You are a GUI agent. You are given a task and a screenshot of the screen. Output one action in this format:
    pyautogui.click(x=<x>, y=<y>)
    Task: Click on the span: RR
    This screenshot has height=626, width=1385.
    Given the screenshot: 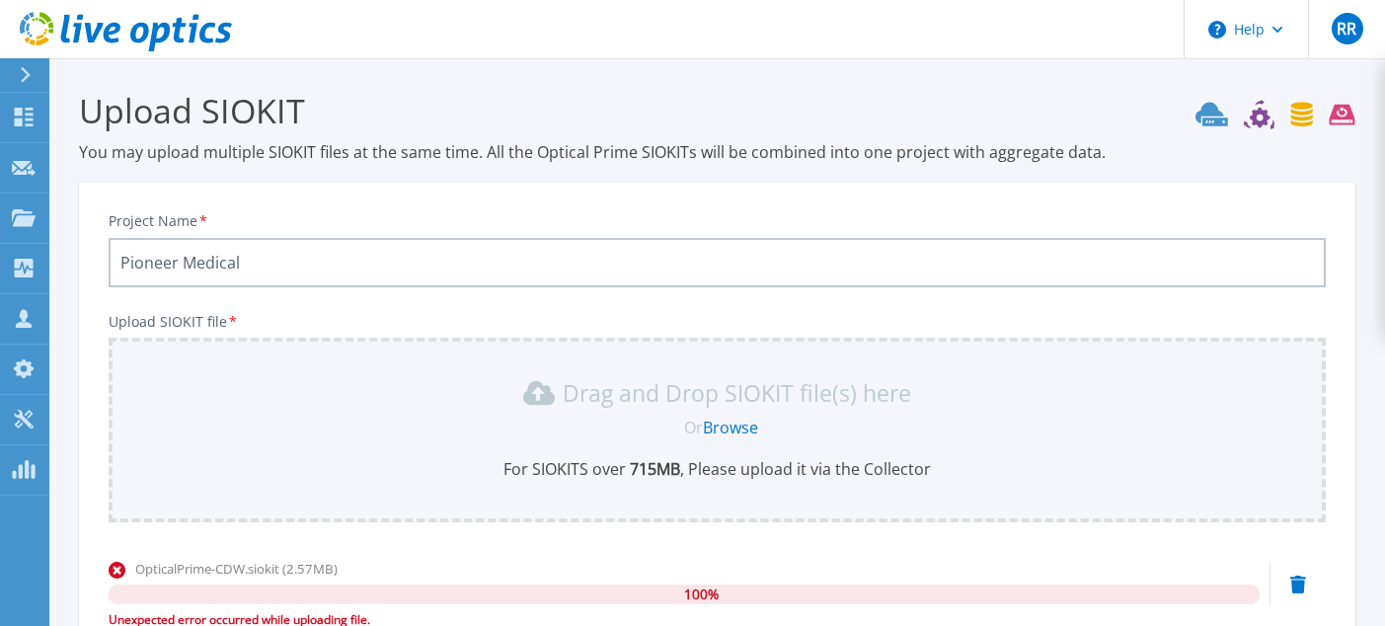 What is the action you would take?
    pyautogui.click(x=1346, y=29)
    